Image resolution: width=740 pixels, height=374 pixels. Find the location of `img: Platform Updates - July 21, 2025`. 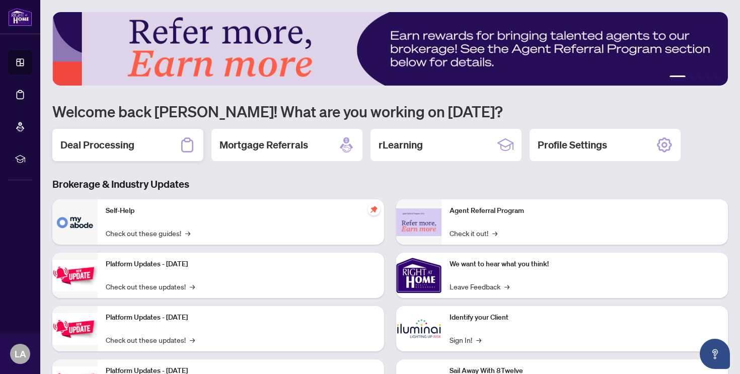

img: Platform Updates - July 21, 2025 is located at coordinates (75, 275).